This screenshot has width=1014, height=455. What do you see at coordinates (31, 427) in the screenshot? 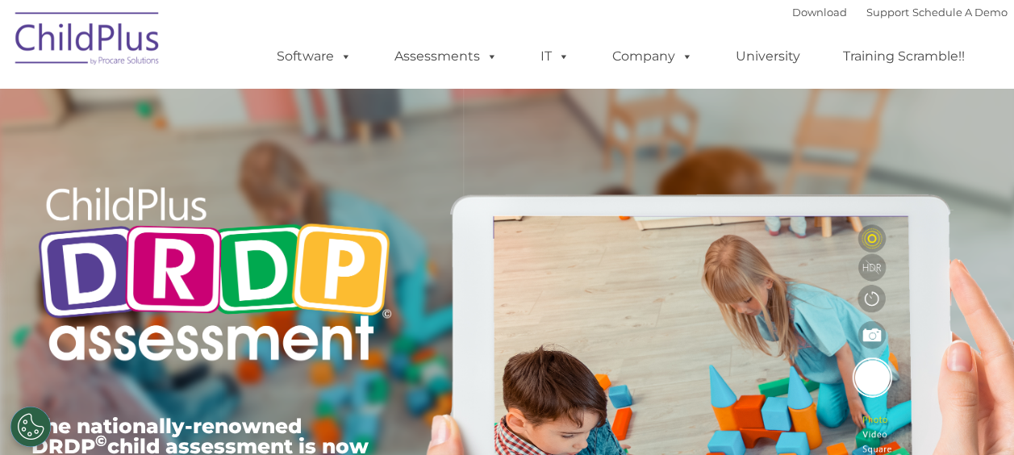
I see `button: Cookies Settings` at bounding box center [31, 427].